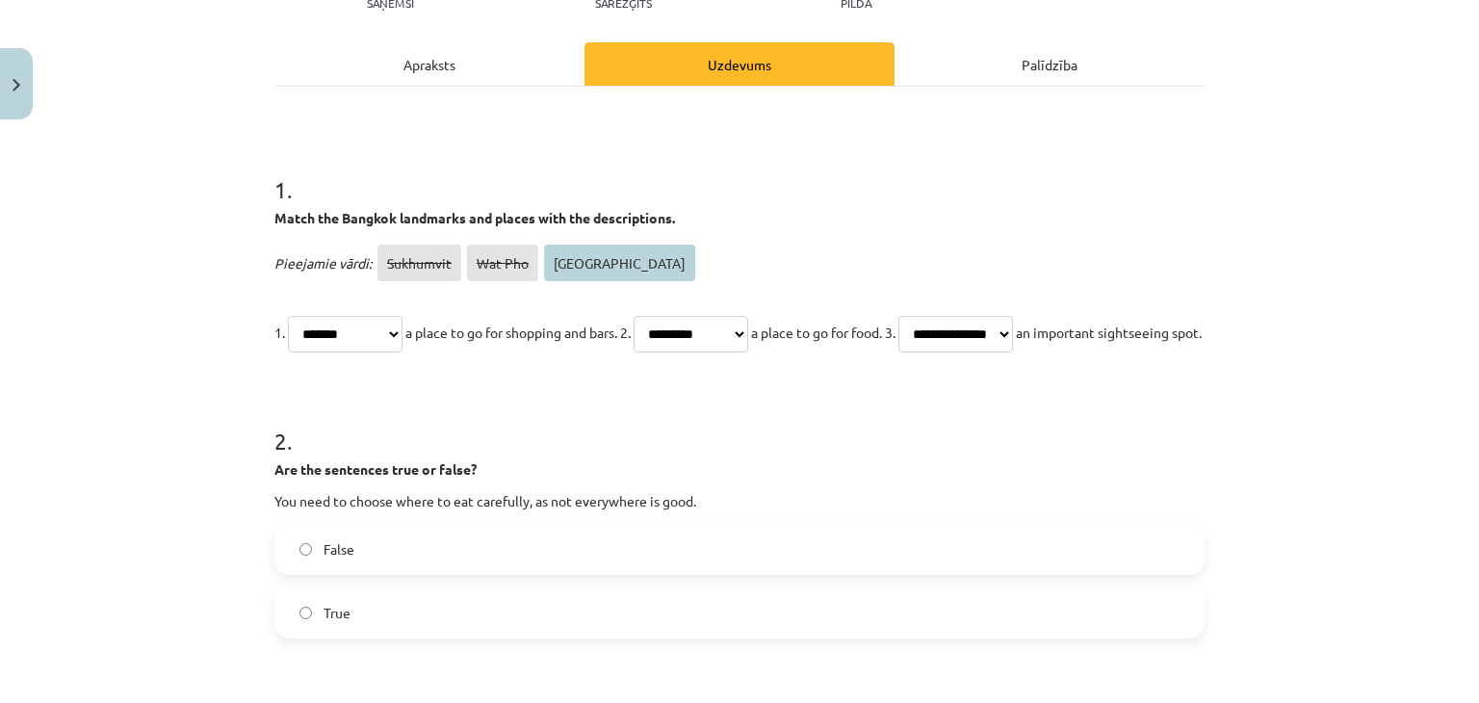  I want to click on span: a place to go for shopping and bars. 2., so click(518, 332).